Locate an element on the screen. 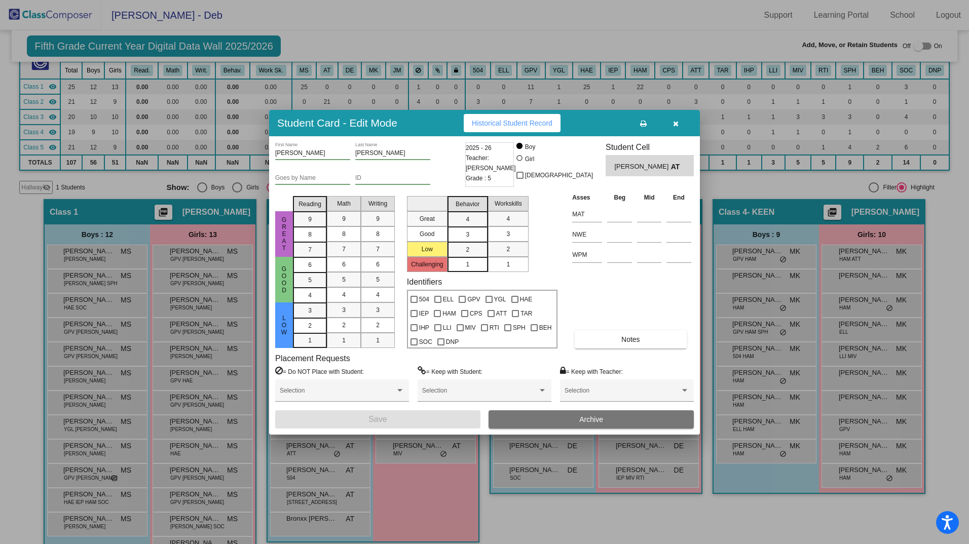  th: End is located at coordinates (678, 198).